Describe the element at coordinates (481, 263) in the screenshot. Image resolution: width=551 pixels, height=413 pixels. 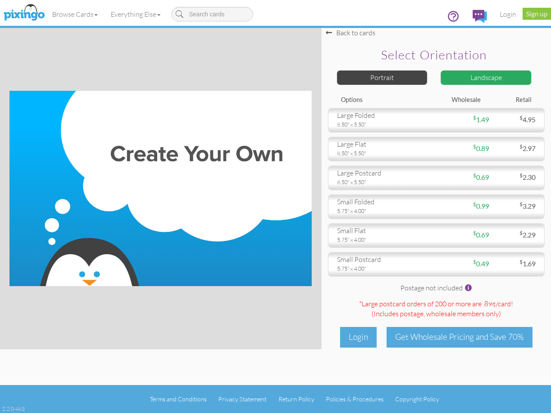
I see `span: 0.49` at that location.